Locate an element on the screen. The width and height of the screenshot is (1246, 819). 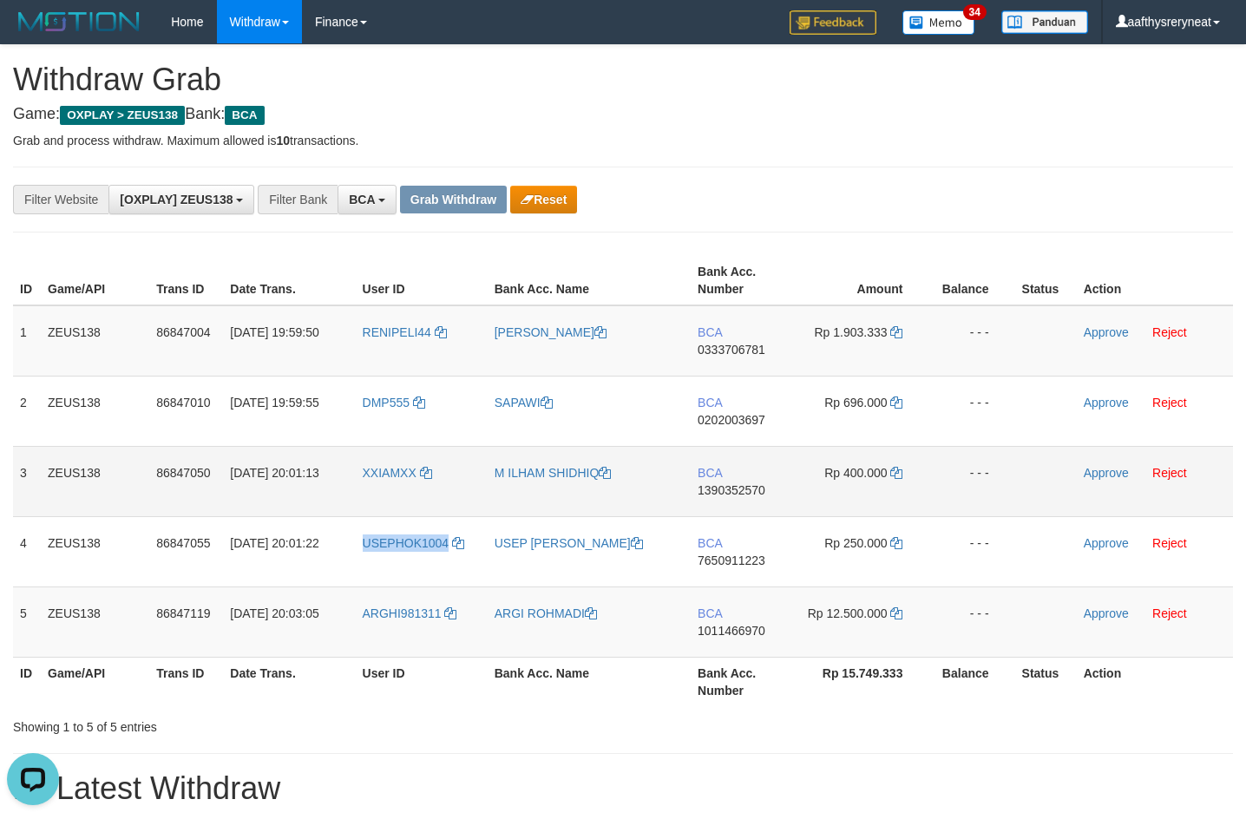
span: RENIPELI44 is located at coordinates (397, 332).